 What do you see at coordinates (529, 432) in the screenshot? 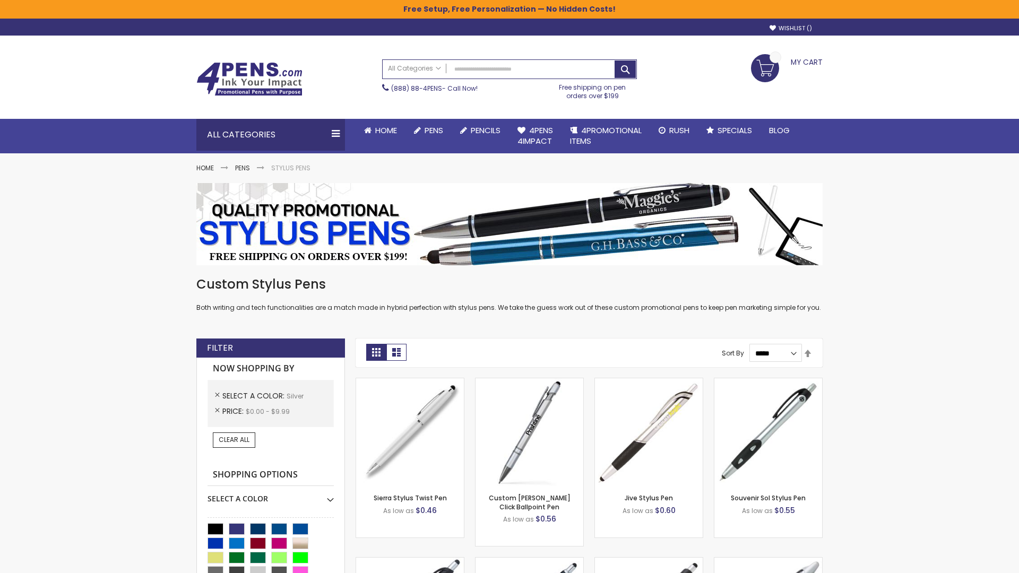
I see `img: Custom Alex II Click Ballpoint Pen-Silver` at bounding box center [529, 432].